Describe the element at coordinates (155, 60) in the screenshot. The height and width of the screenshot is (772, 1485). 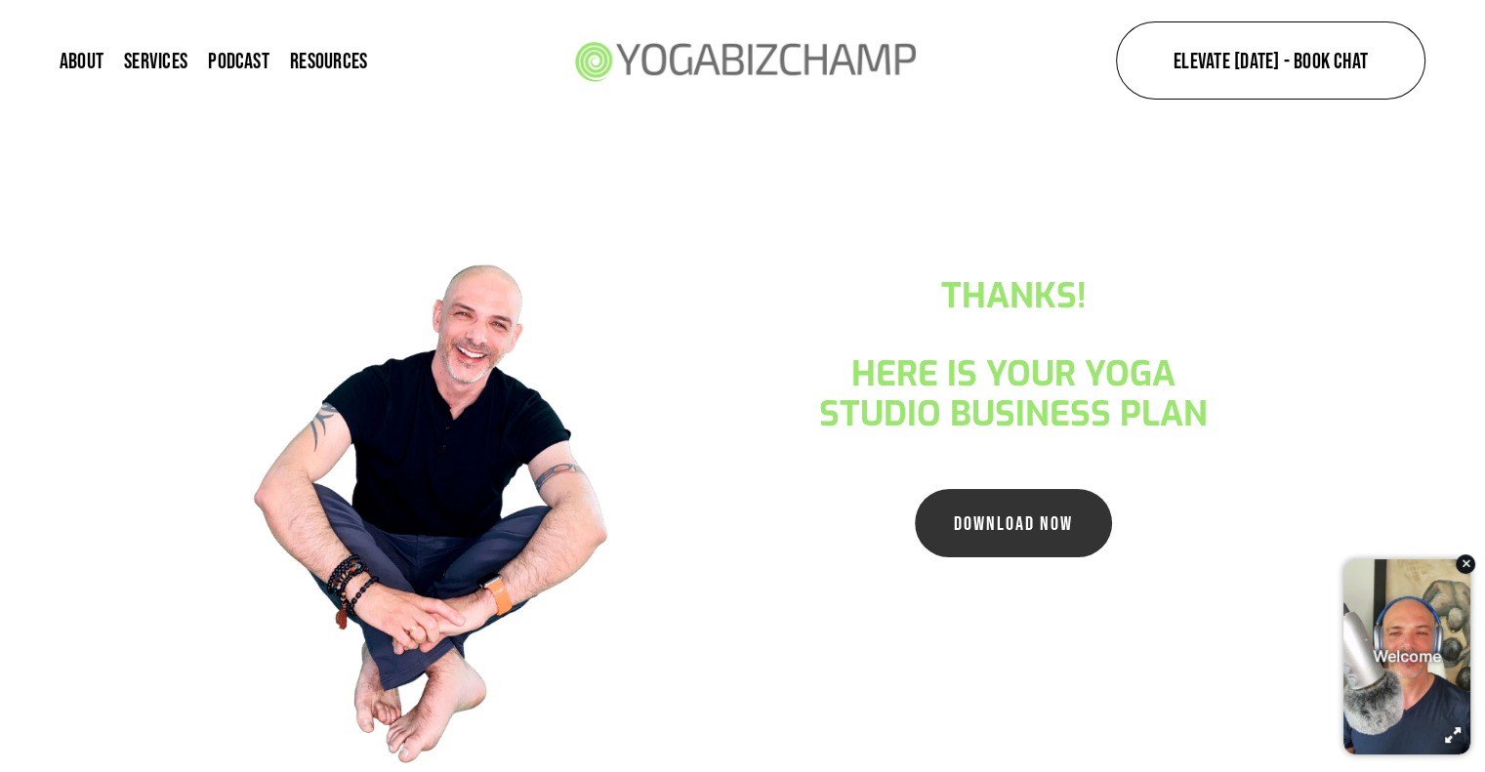
I see `a: Services` at that location.